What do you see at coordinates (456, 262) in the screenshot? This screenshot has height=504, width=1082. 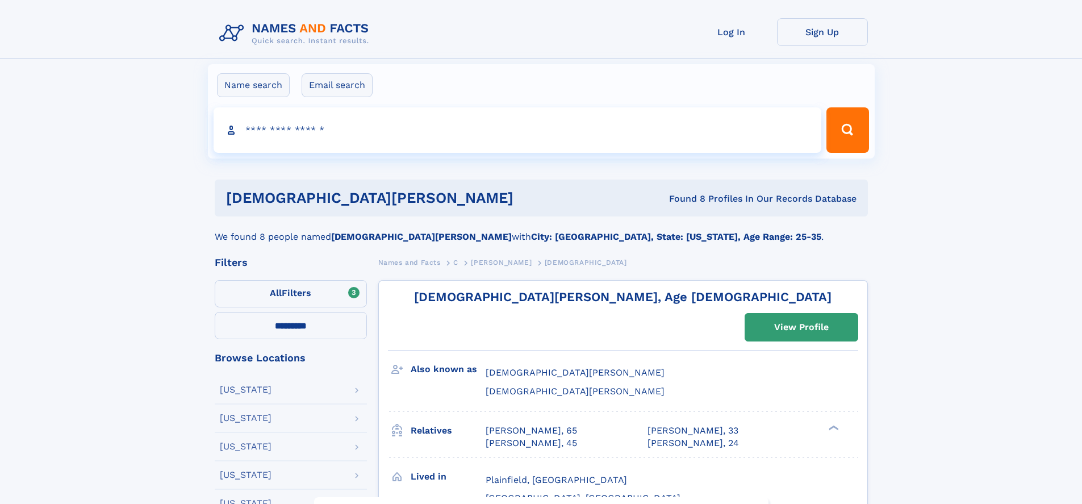 I see `a: C` at bounding box center [456, 262].